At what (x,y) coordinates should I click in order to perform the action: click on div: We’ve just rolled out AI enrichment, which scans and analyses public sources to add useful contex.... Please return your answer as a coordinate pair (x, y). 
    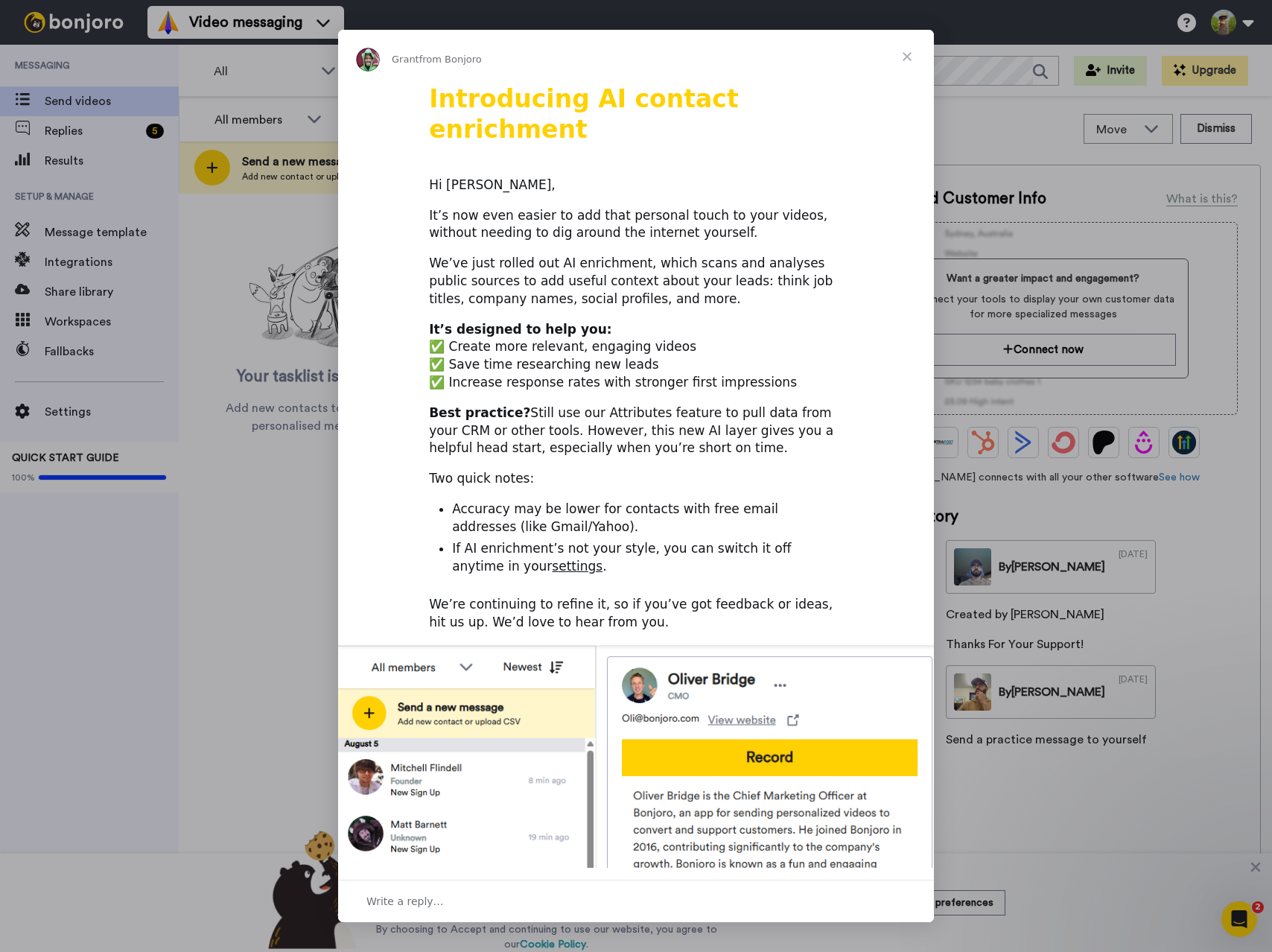
    Looking at the image, I should click on (636, 281).